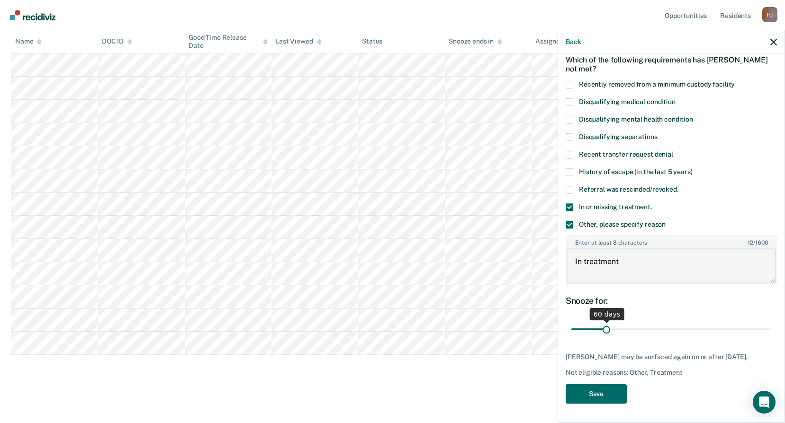  Describe the element at coordinates (764, 403) in the screenshot. I see `div: Open Intercom Messenger` at that location.